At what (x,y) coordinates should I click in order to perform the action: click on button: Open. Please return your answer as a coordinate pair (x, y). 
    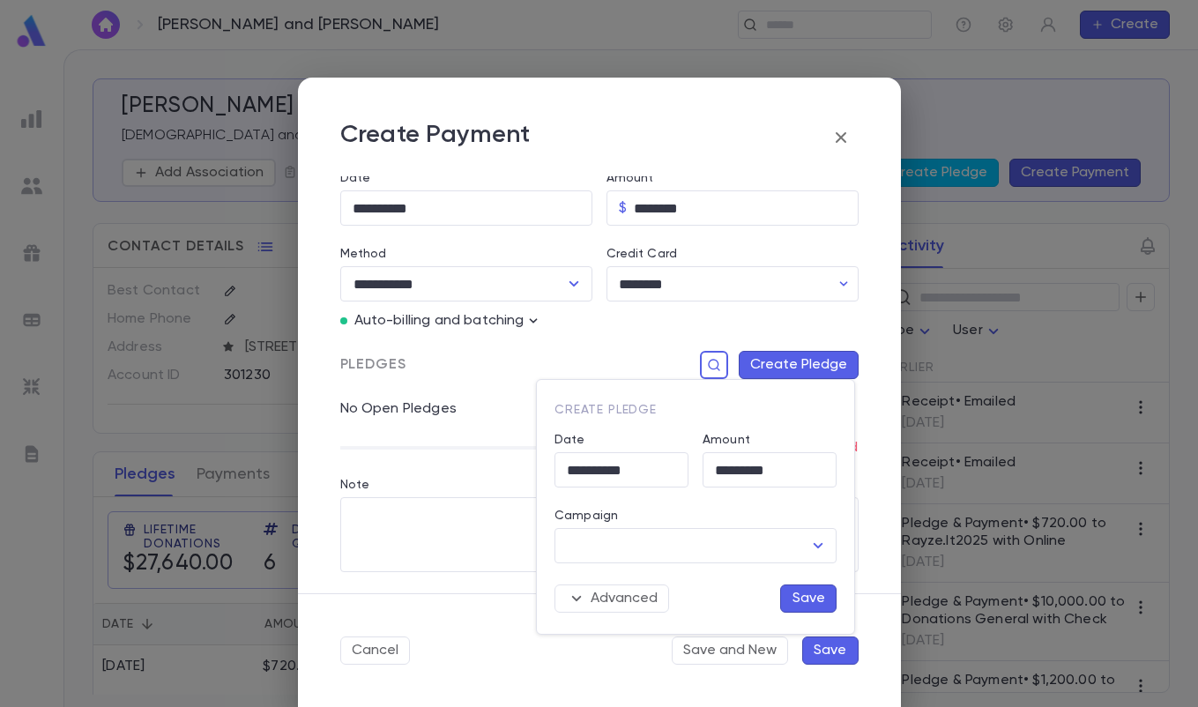
    Looking at the image, I should click on (818, 546).